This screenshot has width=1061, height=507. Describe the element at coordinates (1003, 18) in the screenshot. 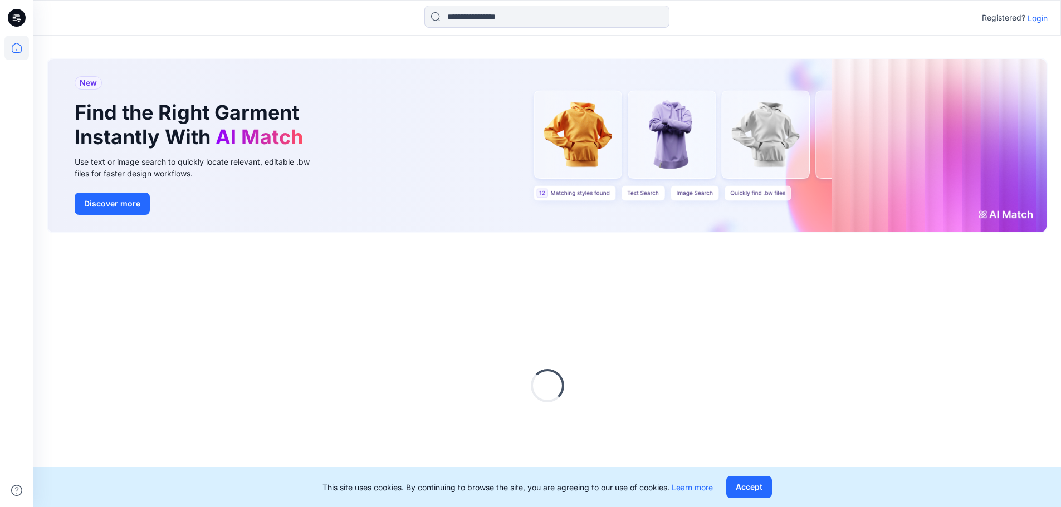

I see `p: Registered?` at that location.